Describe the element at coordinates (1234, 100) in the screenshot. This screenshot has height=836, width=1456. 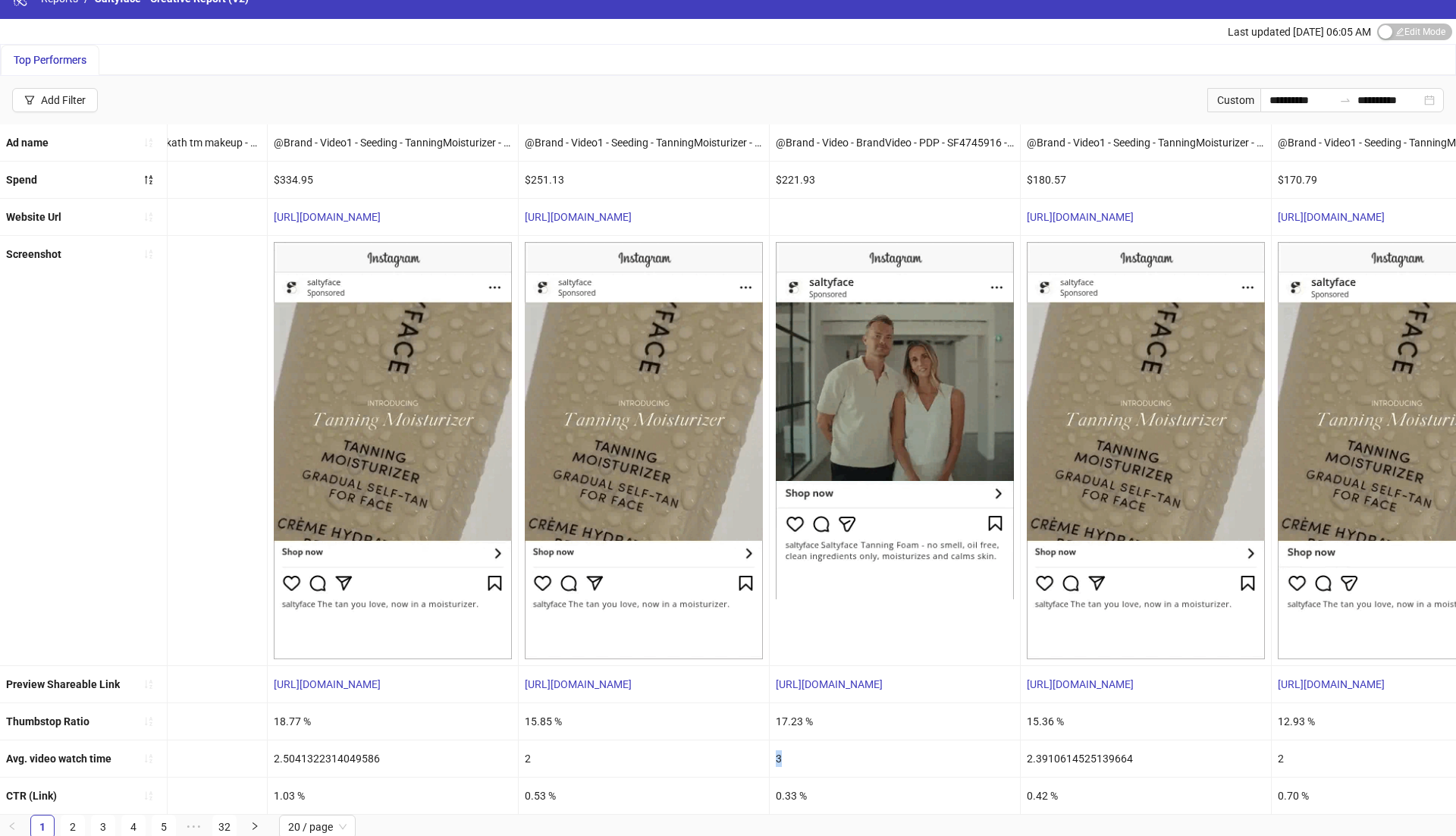
I see `div: Custom` at that location.